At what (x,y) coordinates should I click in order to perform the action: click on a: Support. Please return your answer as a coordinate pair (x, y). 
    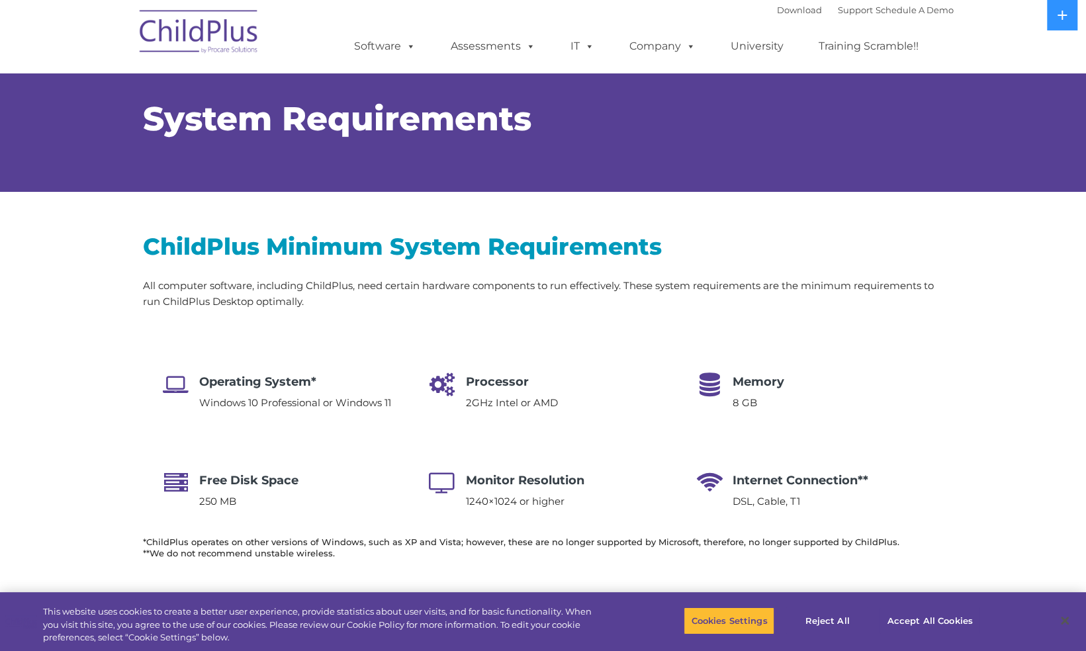
    Looking at the image, I should click on (855, 10).